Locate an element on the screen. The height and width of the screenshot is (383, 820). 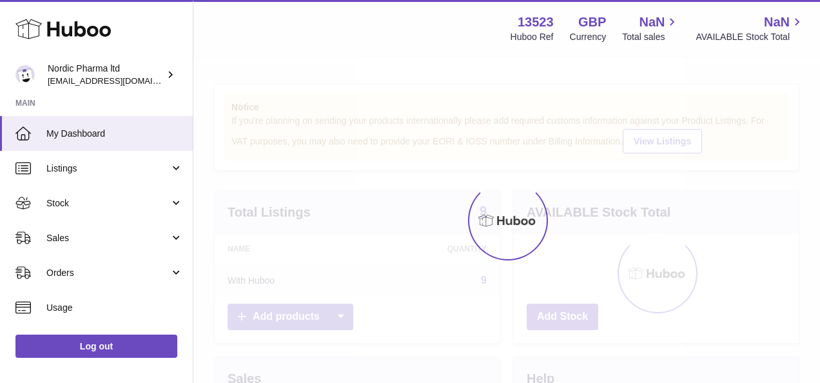
a: NaN AVAILABLE Stock Total is located at coordinates (750, 28).